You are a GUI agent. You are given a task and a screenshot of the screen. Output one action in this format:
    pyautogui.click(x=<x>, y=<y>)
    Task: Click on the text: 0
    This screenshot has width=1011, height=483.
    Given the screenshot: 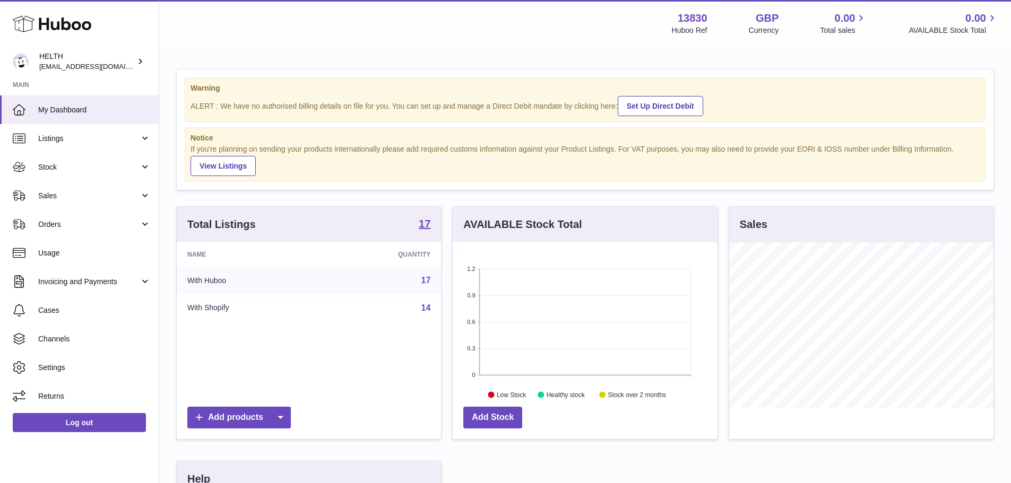 What is the action you would take?
    pyautogui.click(x=474, y=375)
    